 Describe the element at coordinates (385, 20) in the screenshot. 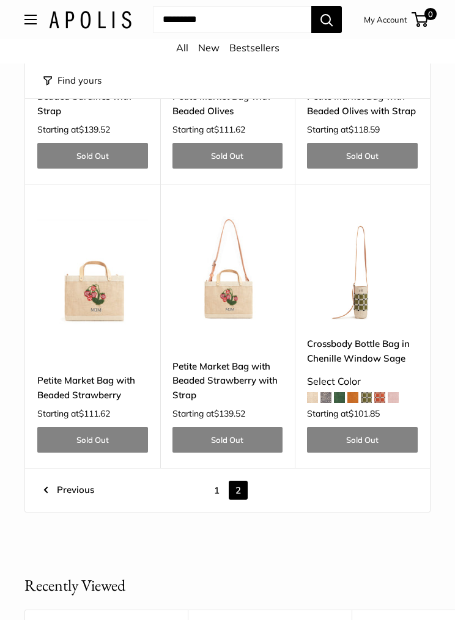

I see `a: My Account` at that location.